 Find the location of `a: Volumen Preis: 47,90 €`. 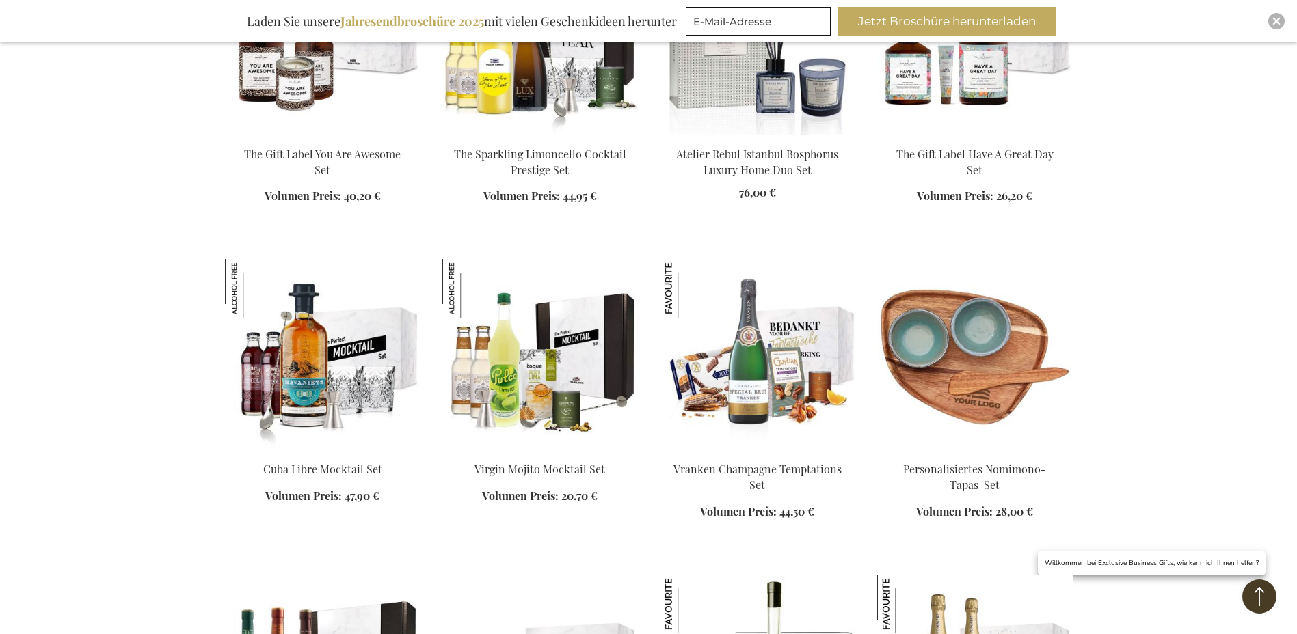

a: Volumen Preis: 47,90 € is located at coordinates (322, 496).